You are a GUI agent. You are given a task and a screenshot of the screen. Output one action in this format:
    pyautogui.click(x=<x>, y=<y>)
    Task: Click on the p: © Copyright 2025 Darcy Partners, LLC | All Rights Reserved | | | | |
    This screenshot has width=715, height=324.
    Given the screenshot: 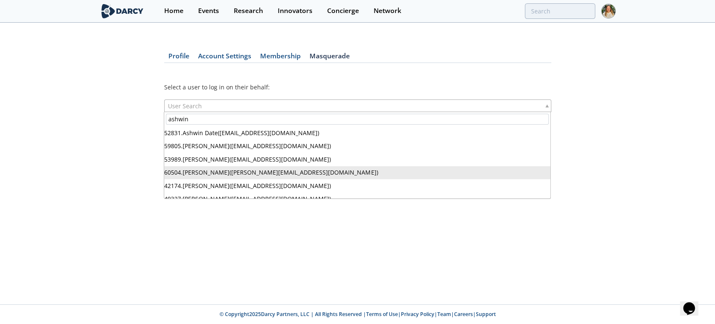 What is the action you would take?
    pyautogui.click(x=358, y=314)
    